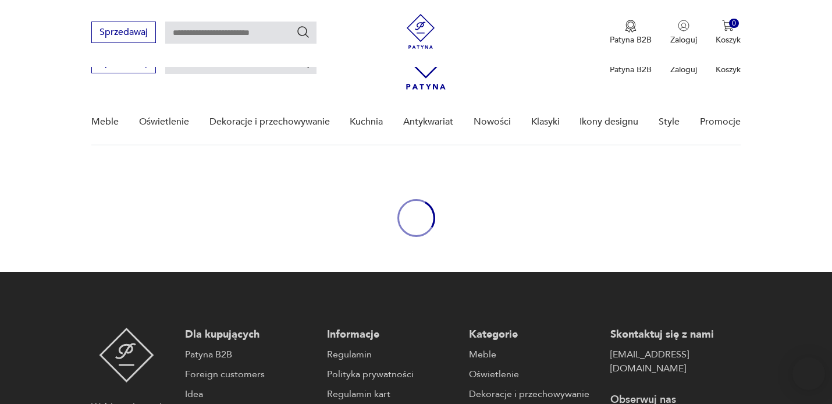 The height and width of the screenshot is (404, 832). I want to click on img: Ikonka użytkownika, so click(684, 26).